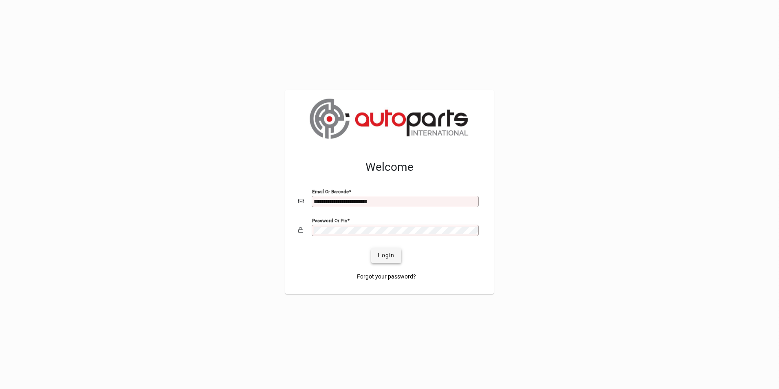 This screenshot has width=779, height=389. Describe the element at coordinates (330, 220) in the screenshot. I see `mat-label: Password or Pin` at that location.